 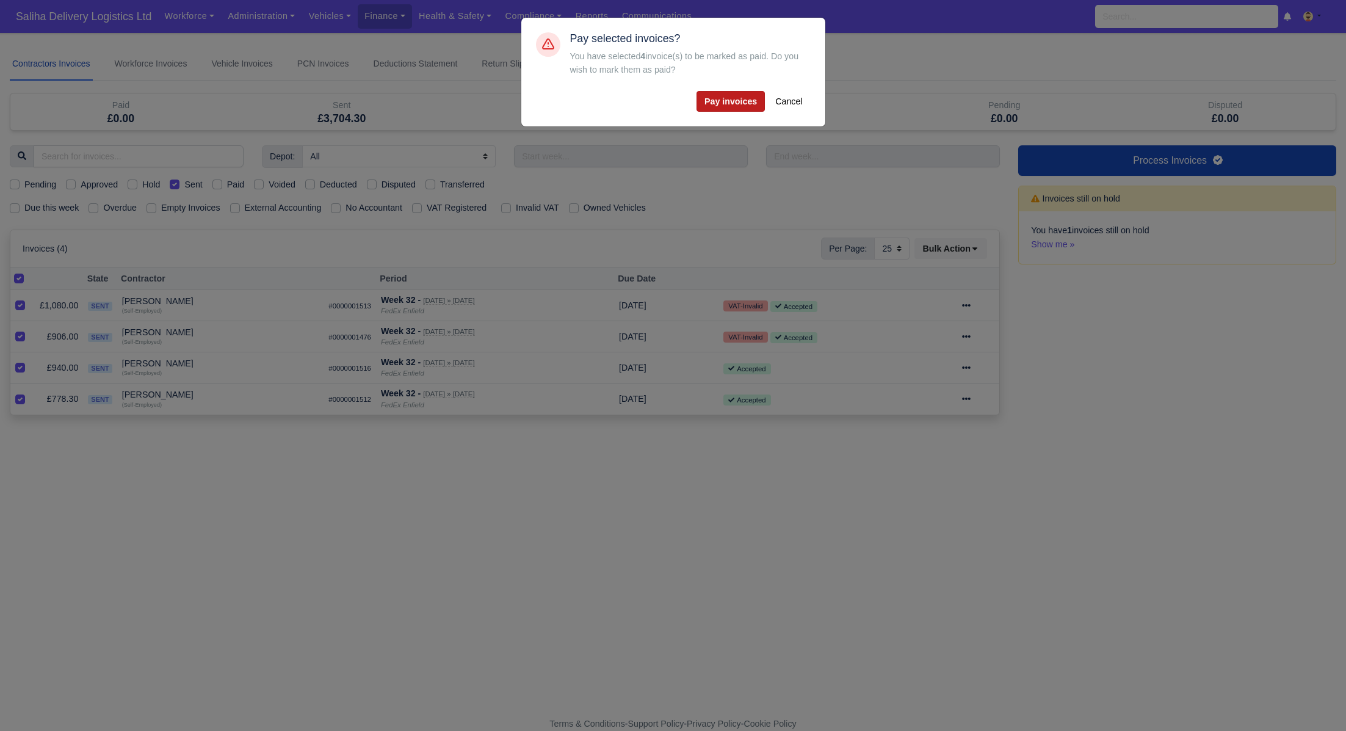 What do you see at coordinates (690, 38) in the screenshot?
I see `h5: Pay selected invoices?` at bounding box center [690, 38].